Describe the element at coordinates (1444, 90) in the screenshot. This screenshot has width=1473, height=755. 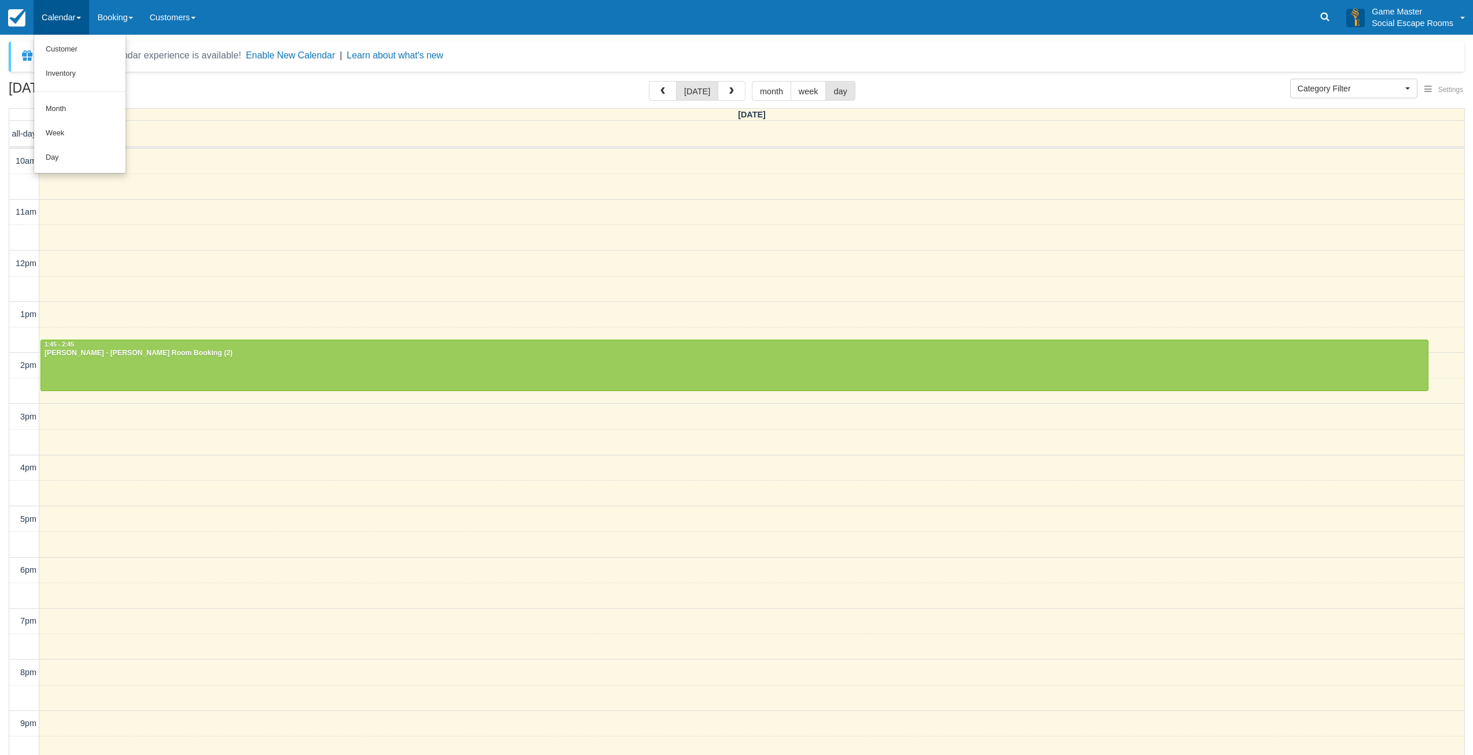
I see `button: Settings` at that location.